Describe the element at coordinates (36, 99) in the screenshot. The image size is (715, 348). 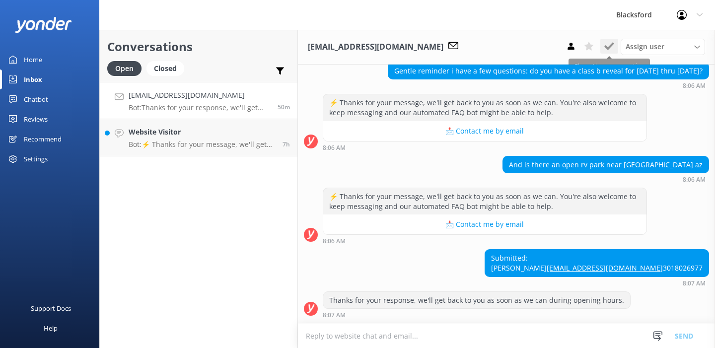
I see `div: Chatbot` at that location.